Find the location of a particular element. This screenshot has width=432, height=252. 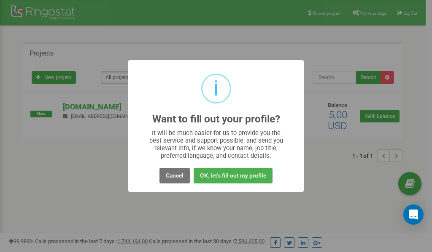

div: i is located at coordinates (216, 89).